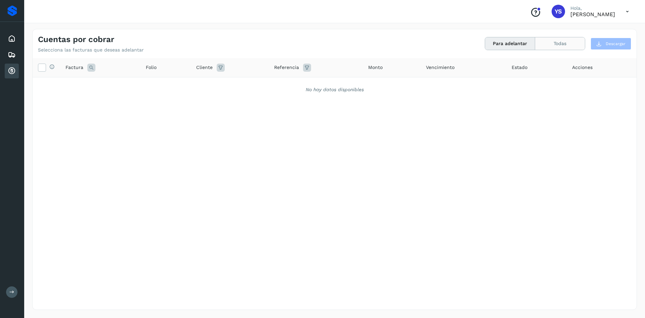  Describe the element at coordinates (287, 67) in the screenshot. I see `span: Referencia` at that location.